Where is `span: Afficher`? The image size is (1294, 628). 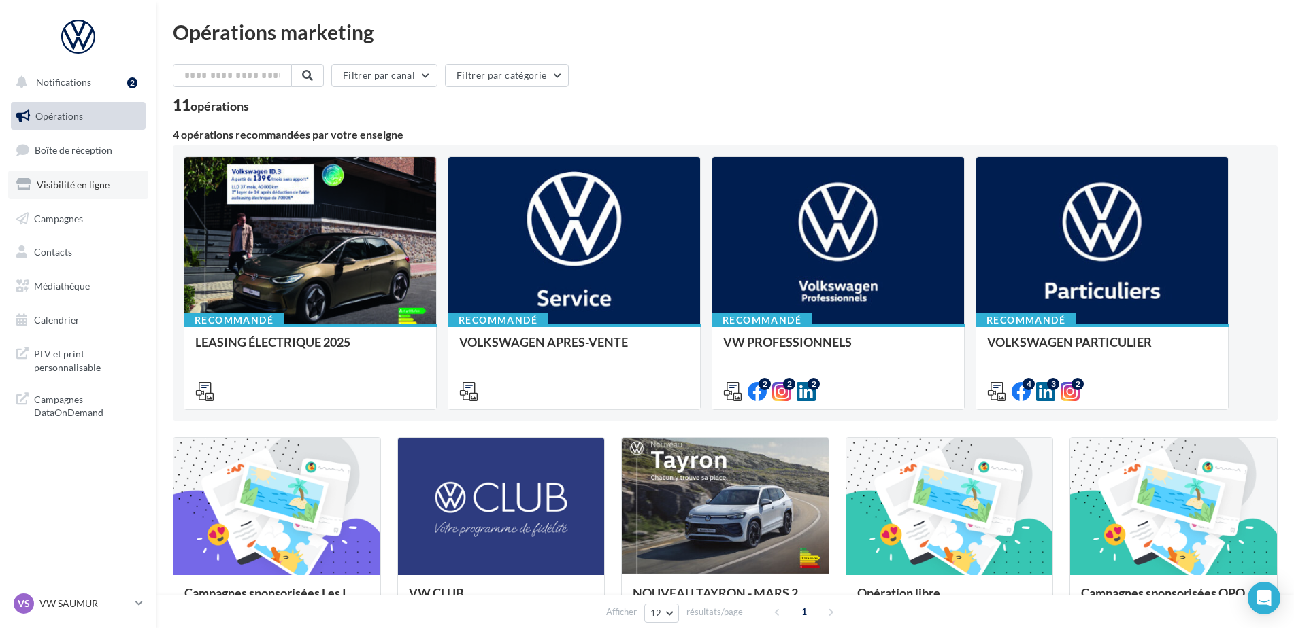 span: Afficher is located at coordinates (621, 612).